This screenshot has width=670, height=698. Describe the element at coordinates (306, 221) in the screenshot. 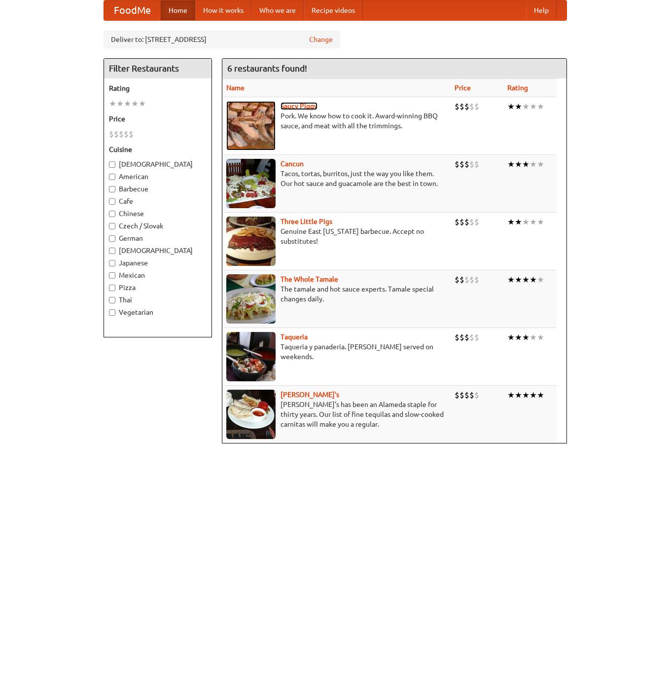

I see `a: Three Little Pigs` at that location.